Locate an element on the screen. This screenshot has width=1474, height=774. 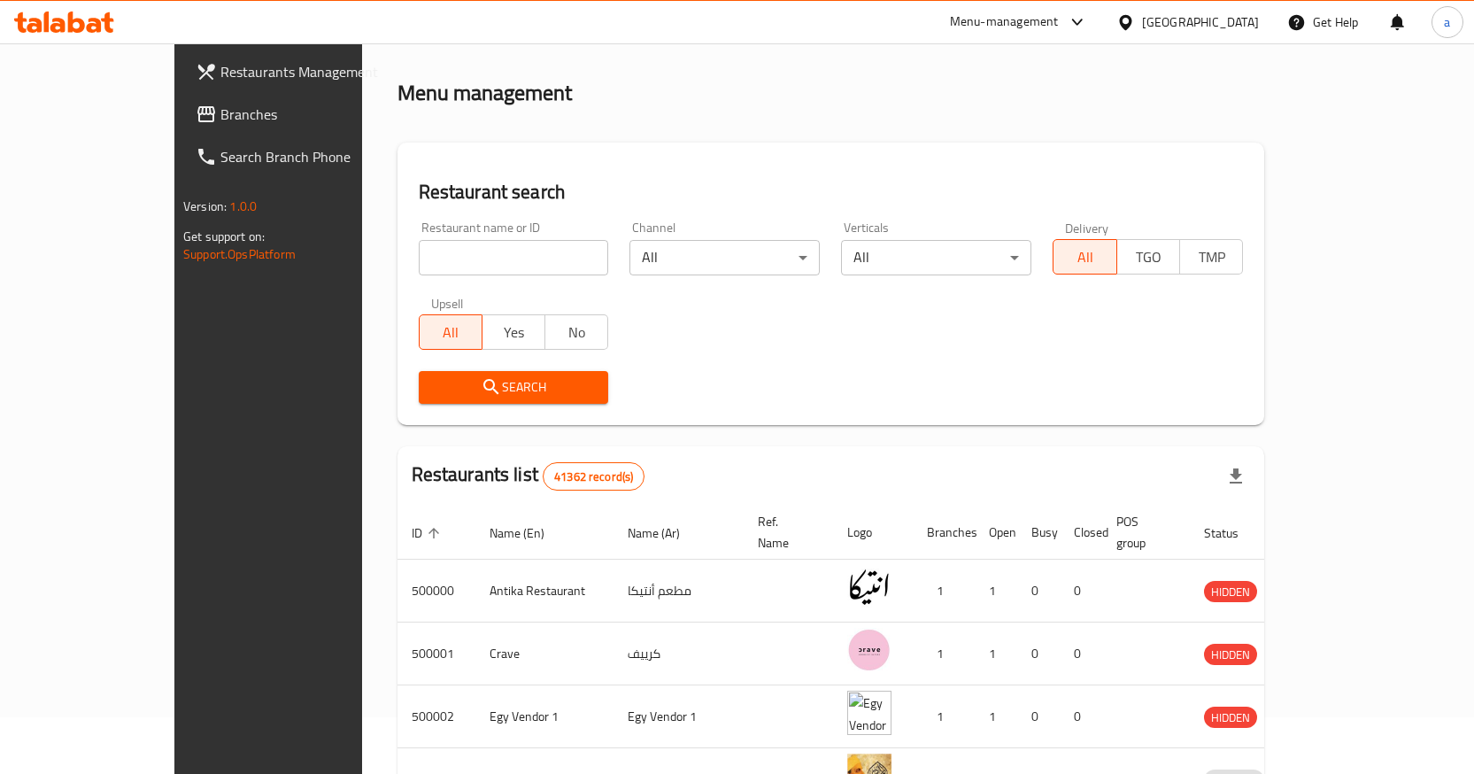
label: Delivery is located at coordinates (1087, 228).